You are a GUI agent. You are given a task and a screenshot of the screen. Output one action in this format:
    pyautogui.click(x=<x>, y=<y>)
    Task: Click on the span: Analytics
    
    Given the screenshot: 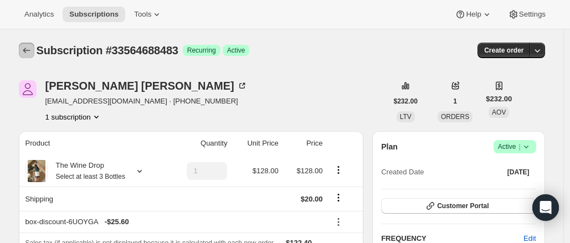 What is the action you would take?
    pyautogui.click(x=39, y=14)
    